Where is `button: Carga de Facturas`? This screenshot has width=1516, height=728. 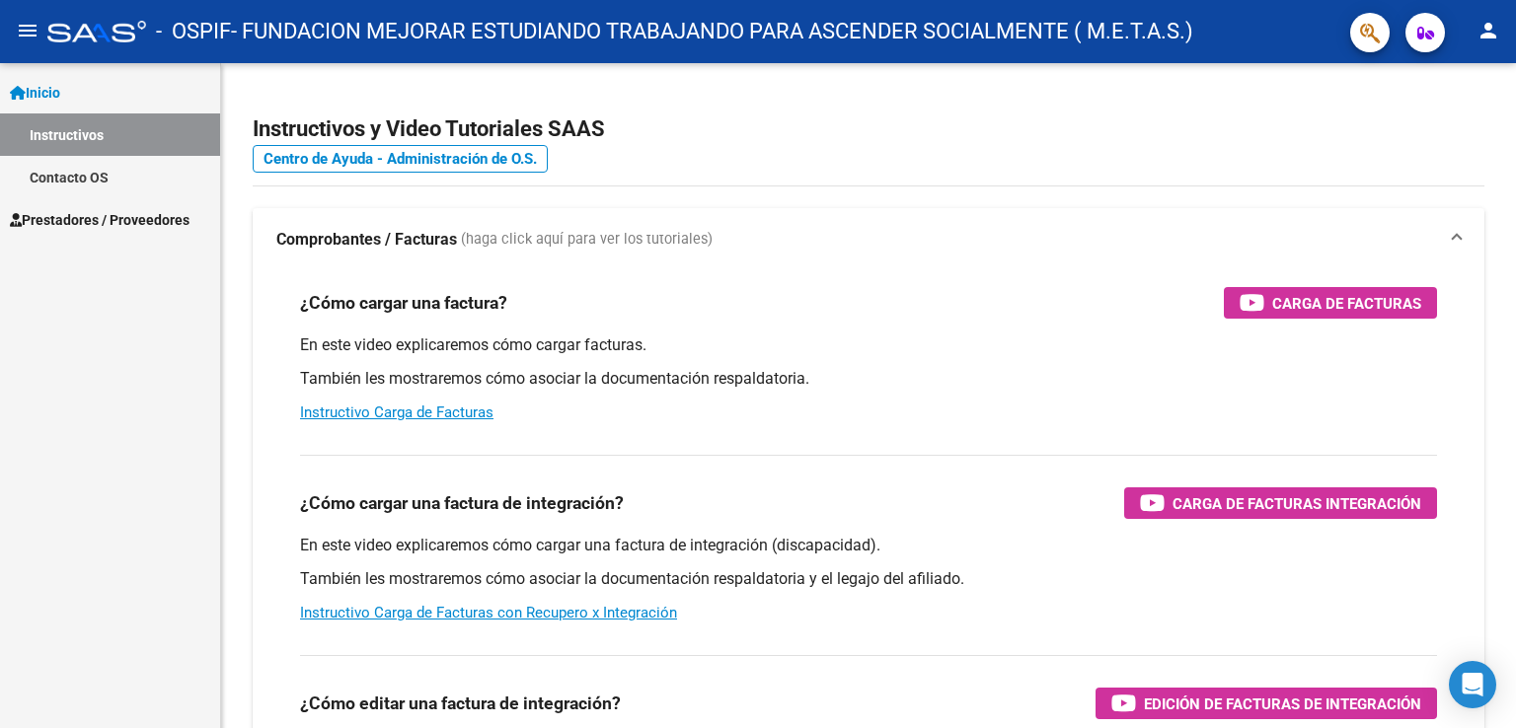
button: Carga de Facturas is located at coordinates (1330, 303).